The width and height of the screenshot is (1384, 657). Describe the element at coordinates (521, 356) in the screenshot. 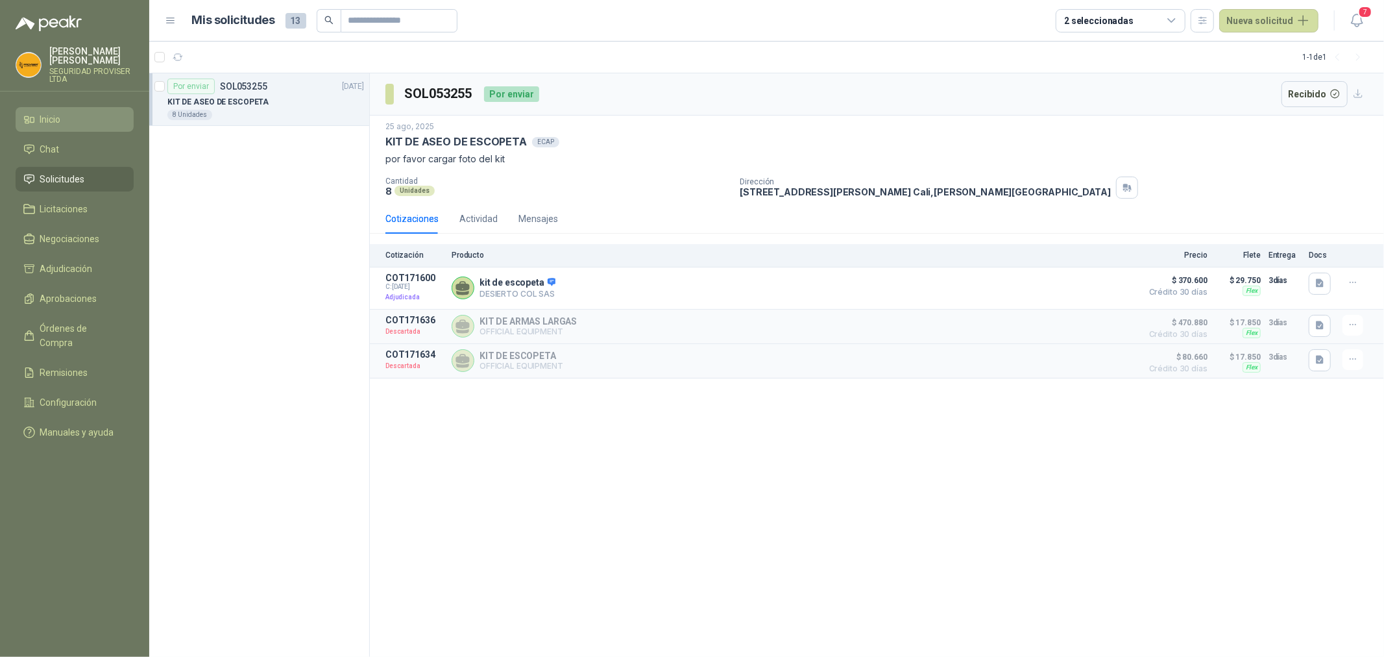

I see `p: KIT DE ESCOPETA` at that location.